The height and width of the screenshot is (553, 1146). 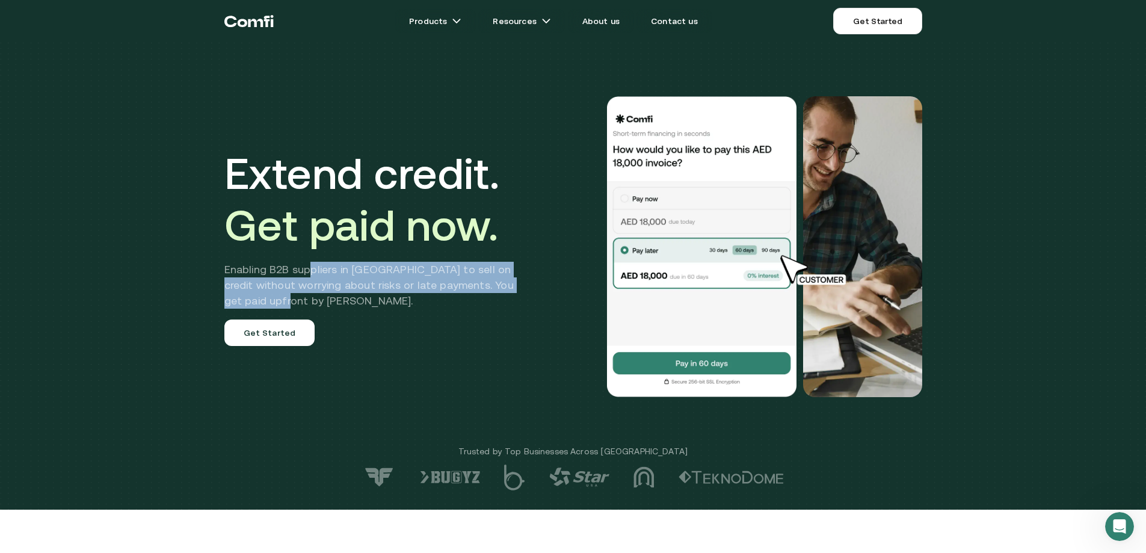 What do you see at coordinates (522, 21) in the screenshot?
I see `a: Resourcesarrow icons` at bounding box center [522, 21].